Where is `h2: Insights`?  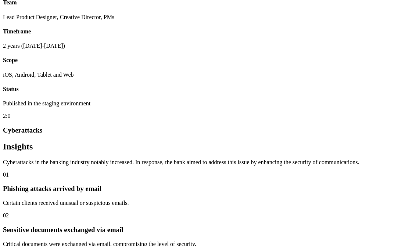 h2: Insights is located at coordinates (203, 147).